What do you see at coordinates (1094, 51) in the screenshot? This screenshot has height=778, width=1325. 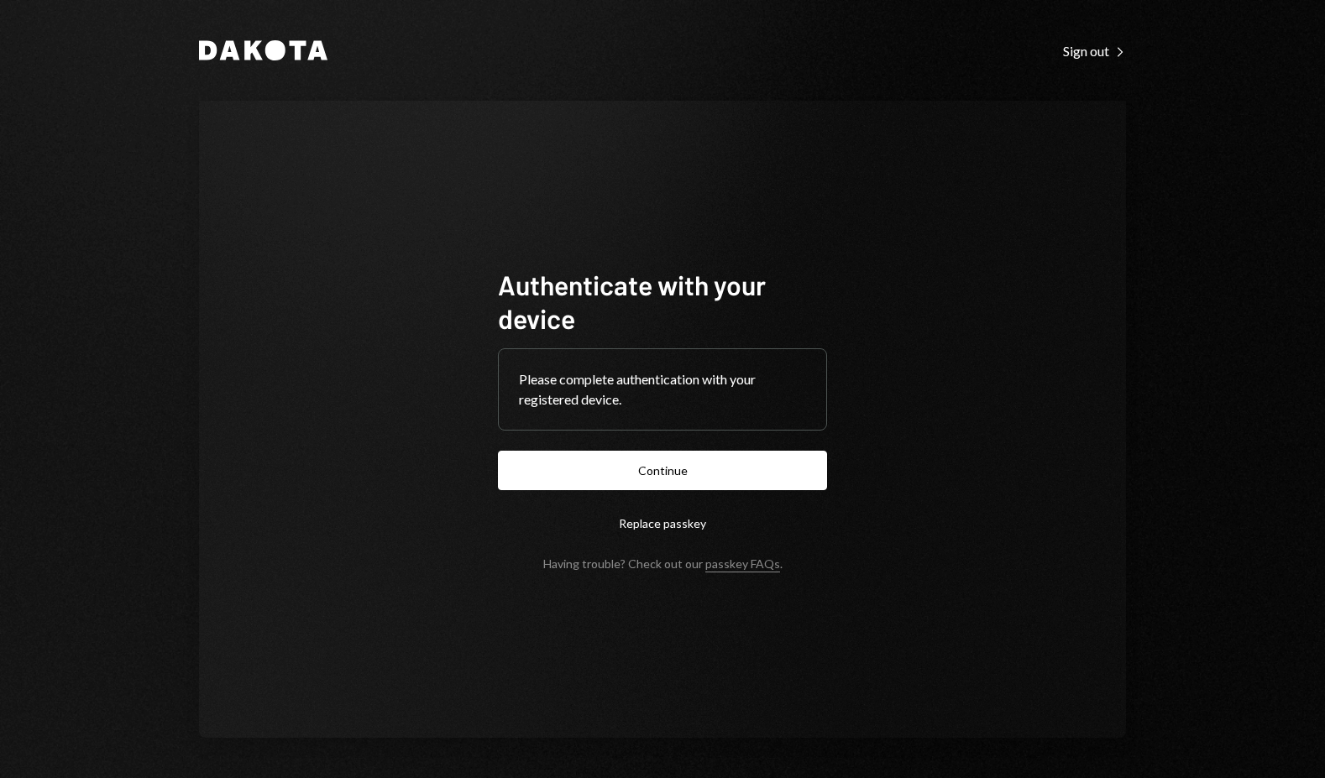 I see `div: Sign out` at bounding box center [1094, 51].